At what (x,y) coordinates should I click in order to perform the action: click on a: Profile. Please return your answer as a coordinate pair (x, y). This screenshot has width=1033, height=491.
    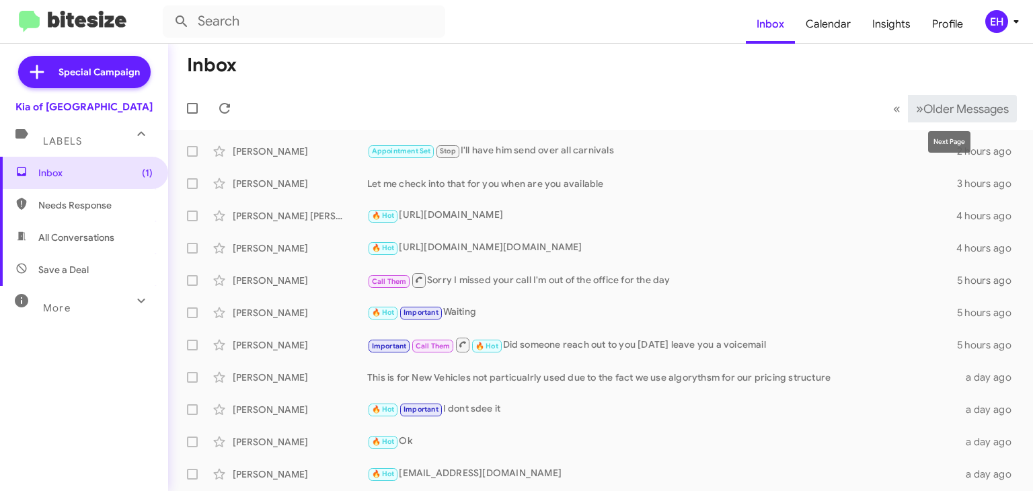
    Looking at the image, I should click on (947, 24).